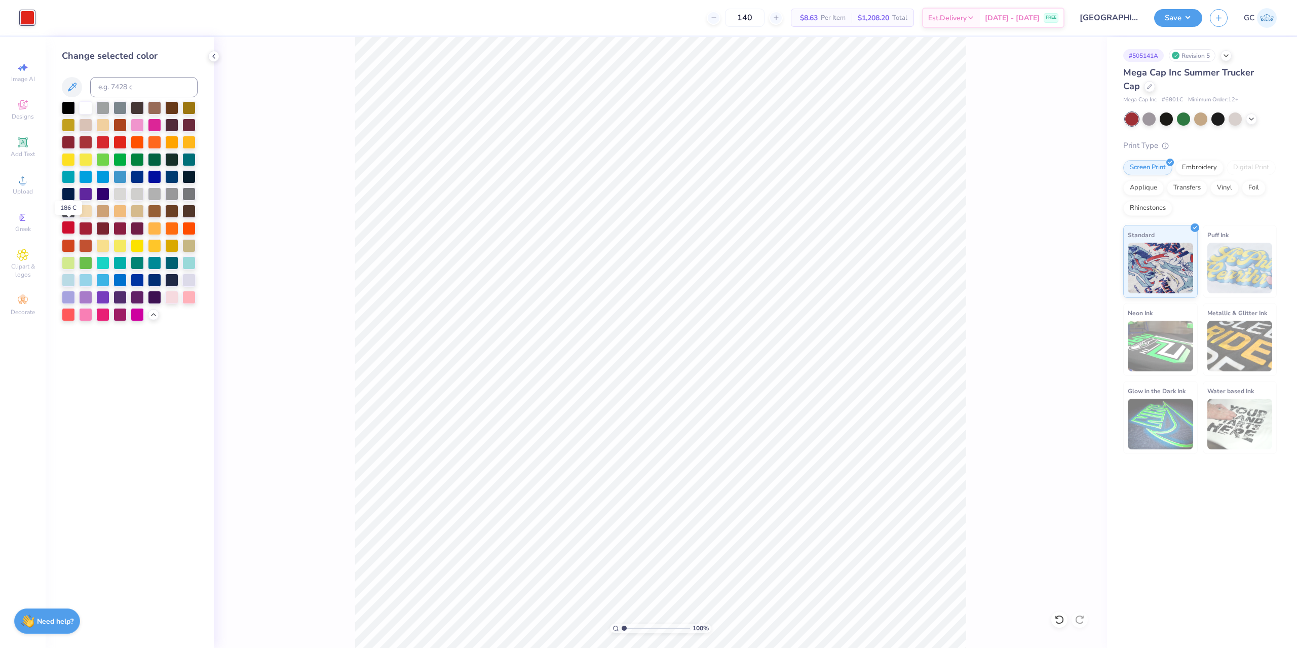 Image resolution: width=1297 pixels, height=648 pixels. I want to click on div: Change selected color, so click(130, 56).